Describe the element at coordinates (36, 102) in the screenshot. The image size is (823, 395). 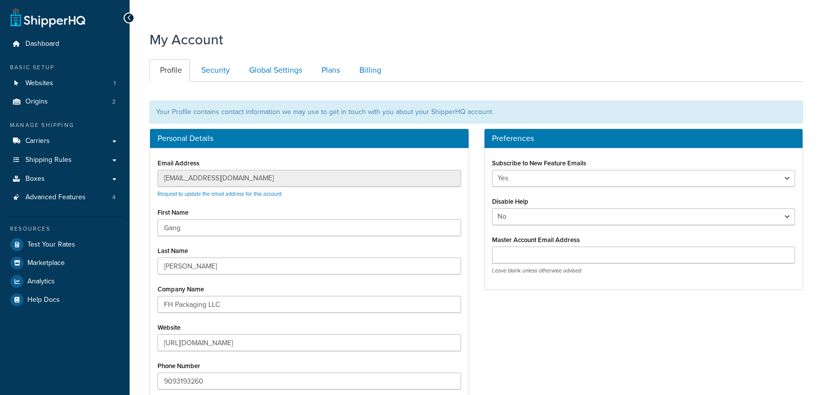
I see `span: Origins` at that location.